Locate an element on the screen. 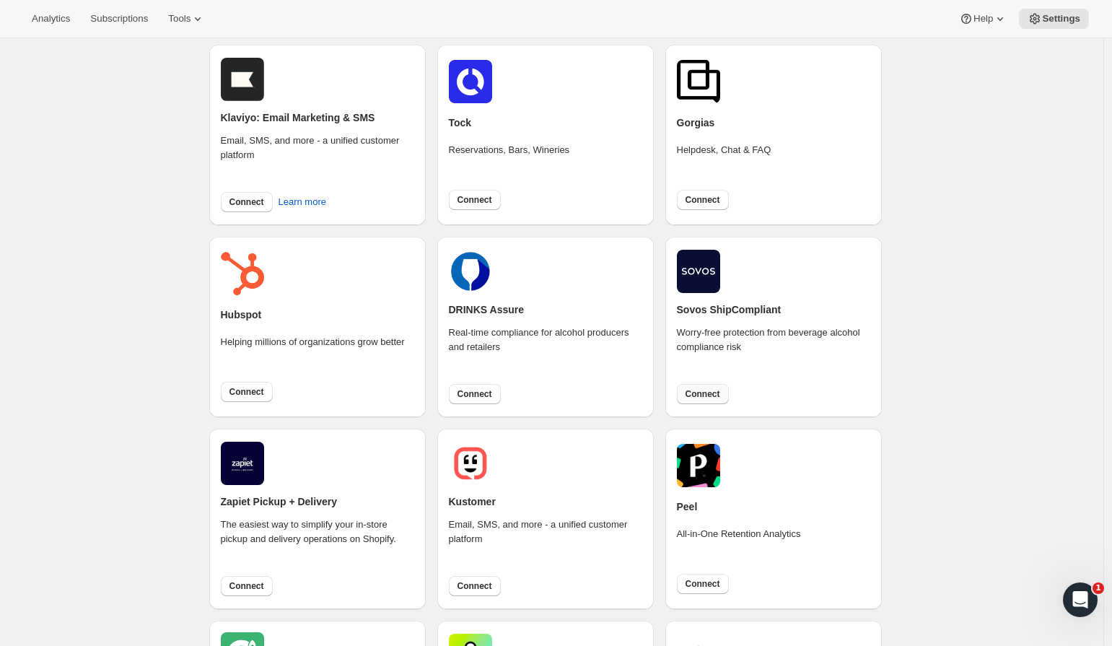  span: Settings is located at coordinates (1061, 19).